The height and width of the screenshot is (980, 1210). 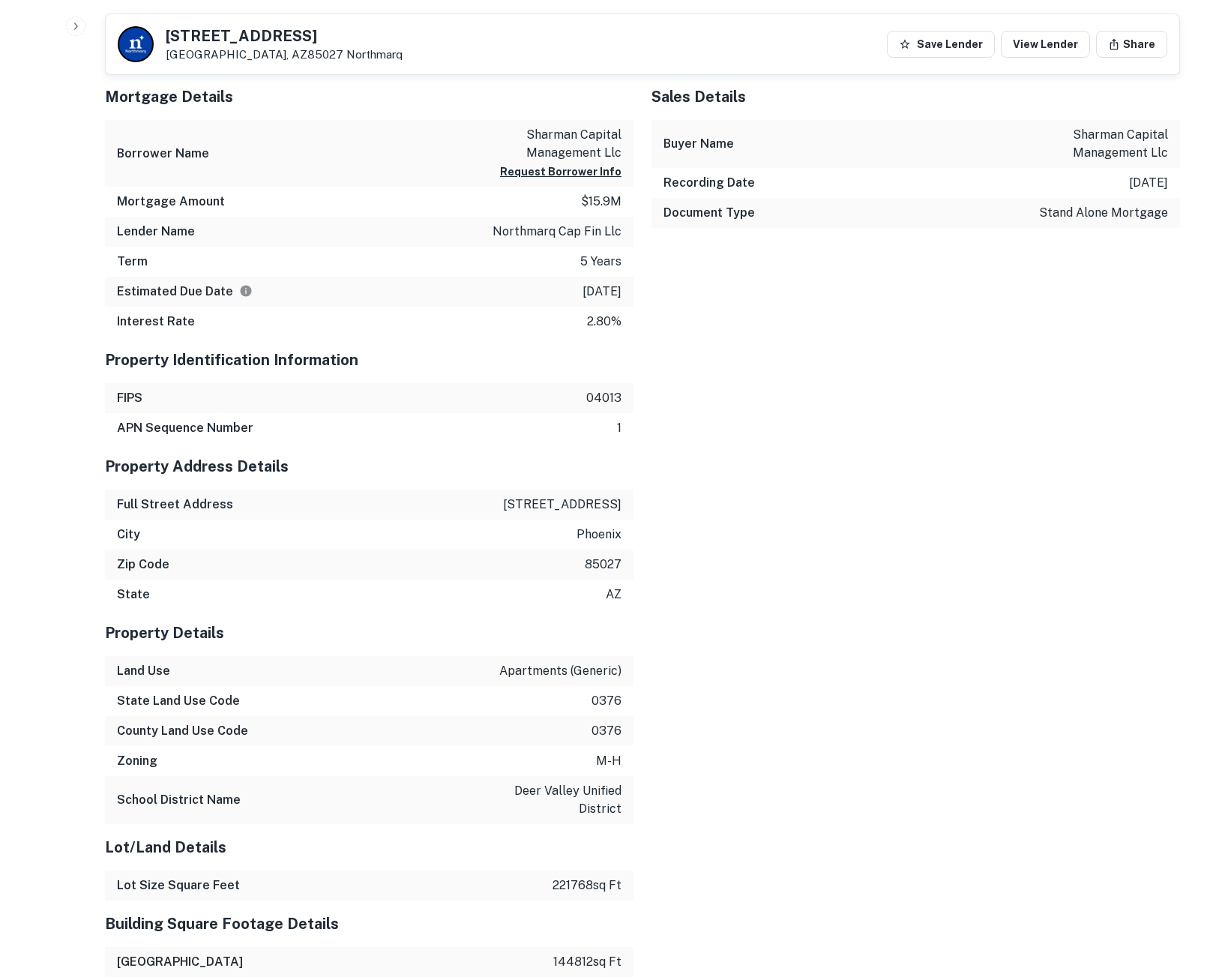 What do you see at coordinates (1132, 44) in the screenshot?
I see `button: Share` at bounding box center [1132, 44].